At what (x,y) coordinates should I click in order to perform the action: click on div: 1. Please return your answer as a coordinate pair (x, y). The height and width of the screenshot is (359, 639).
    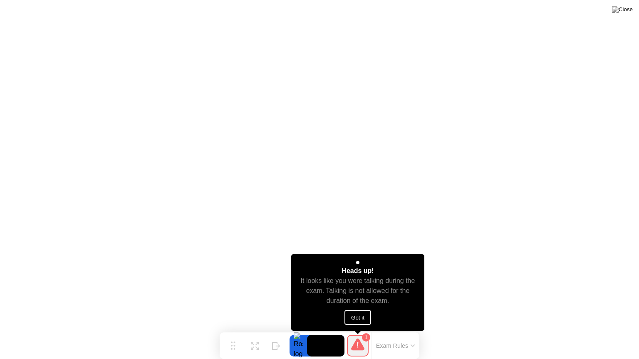
    Looking at the image, I should click on (366, 338).